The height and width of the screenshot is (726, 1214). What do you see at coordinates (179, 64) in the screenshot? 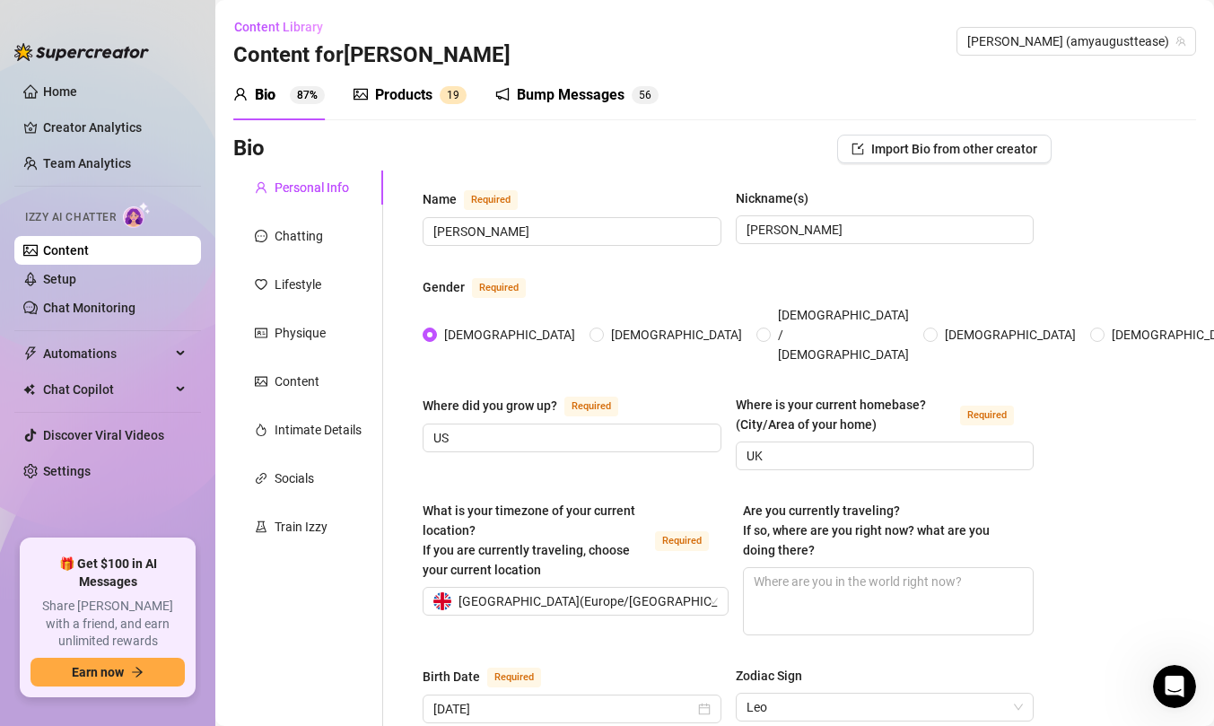
I see `div: Search for helpSearch for help` at bounding box center [179, 64].